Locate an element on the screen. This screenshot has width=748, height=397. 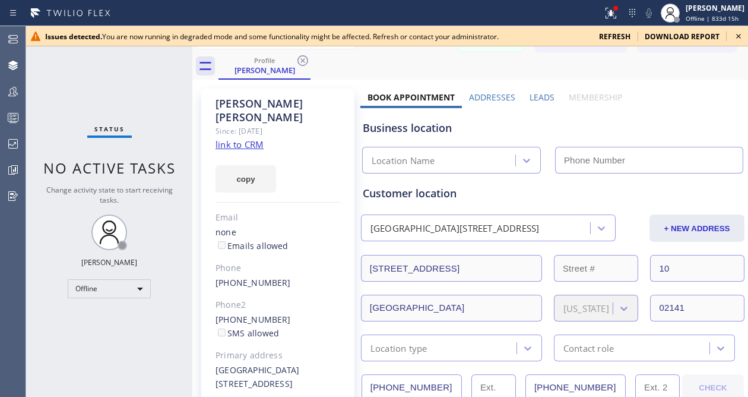
input: ZIP is located at coordinates (697, 308).